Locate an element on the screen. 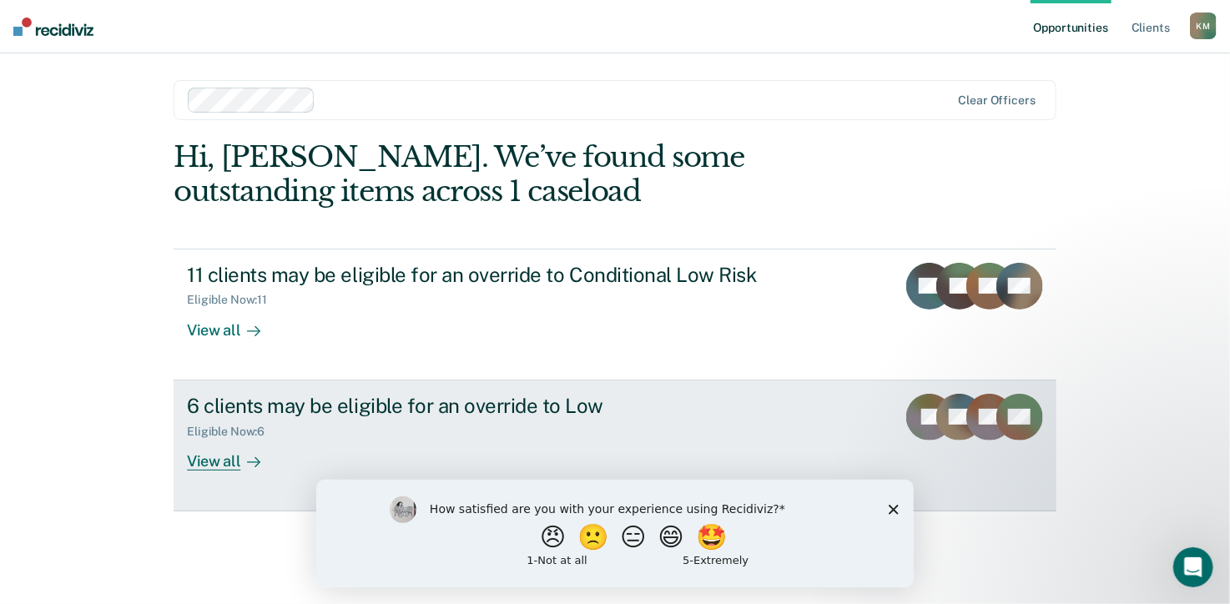 The image size is (1230, 604). button: 2 is located at coordinates (278, 58).